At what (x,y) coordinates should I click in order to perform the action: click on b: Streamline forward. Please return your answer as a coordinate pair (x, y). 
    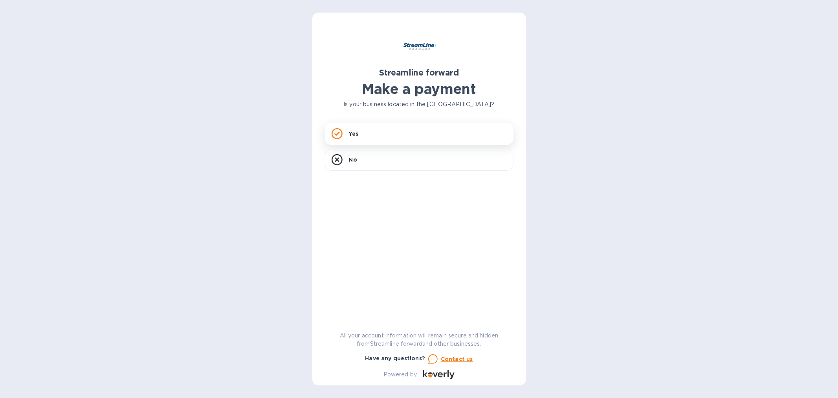
    Looking at the image, I should click on (419, 72).